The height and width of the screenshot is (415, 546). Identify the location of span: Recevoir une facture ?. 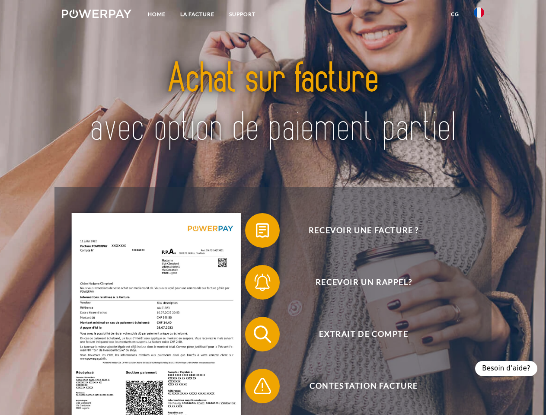
(363, 230).